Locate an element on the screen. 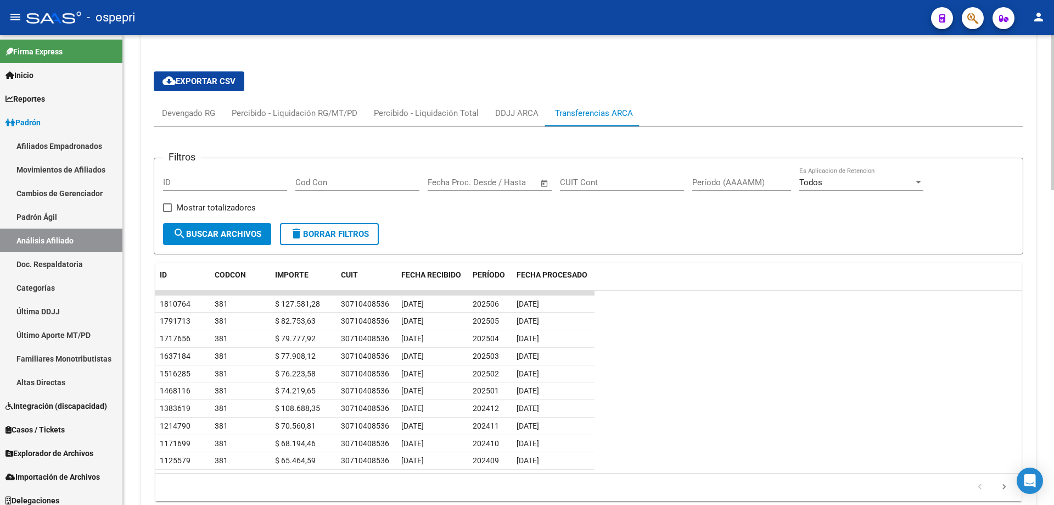  span: 1516285 is located at coordinates (175, 373).